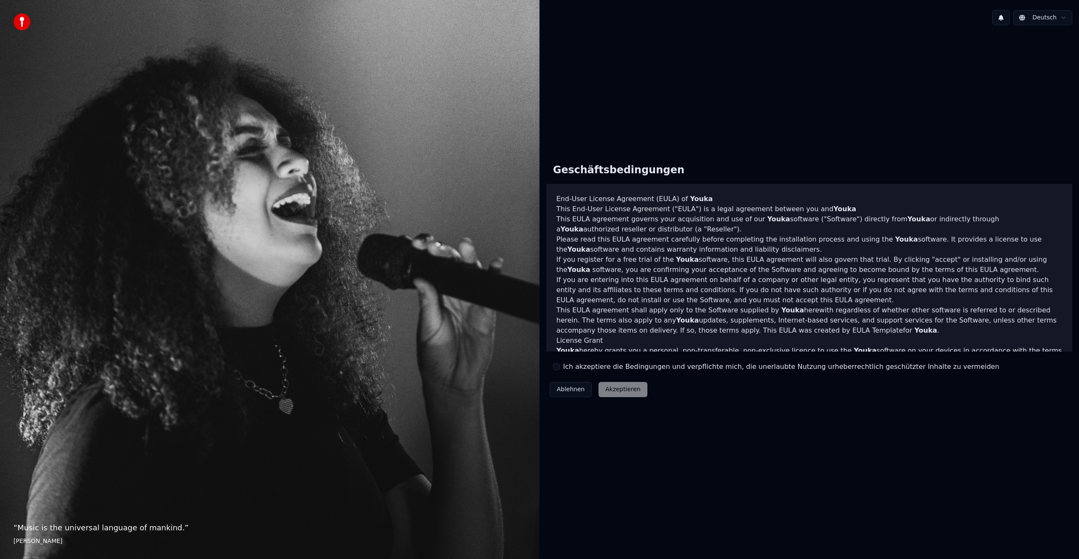 This screenshot has height=559, width=1079. I want to click on p: “ Music is the universal language of mankind. ”, so click(270, 528).